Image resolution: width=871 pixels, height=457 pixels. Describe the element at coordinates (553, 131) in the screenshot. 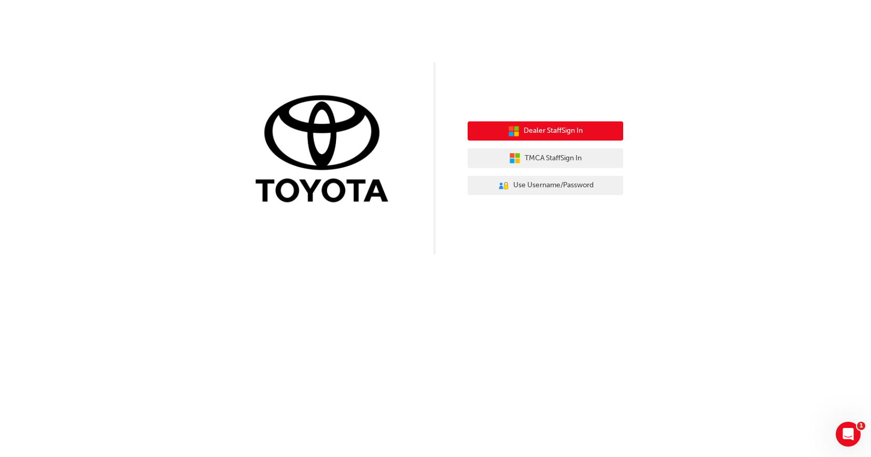

I see `span: Dealer Staff Sign In` at that location.